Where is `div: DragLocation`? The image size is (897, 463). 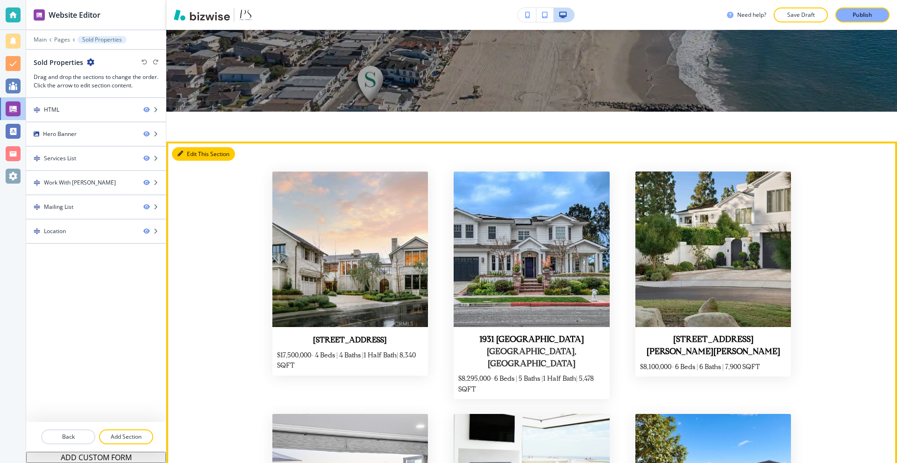 div: DragLocation is located at coordinates (96, 231).